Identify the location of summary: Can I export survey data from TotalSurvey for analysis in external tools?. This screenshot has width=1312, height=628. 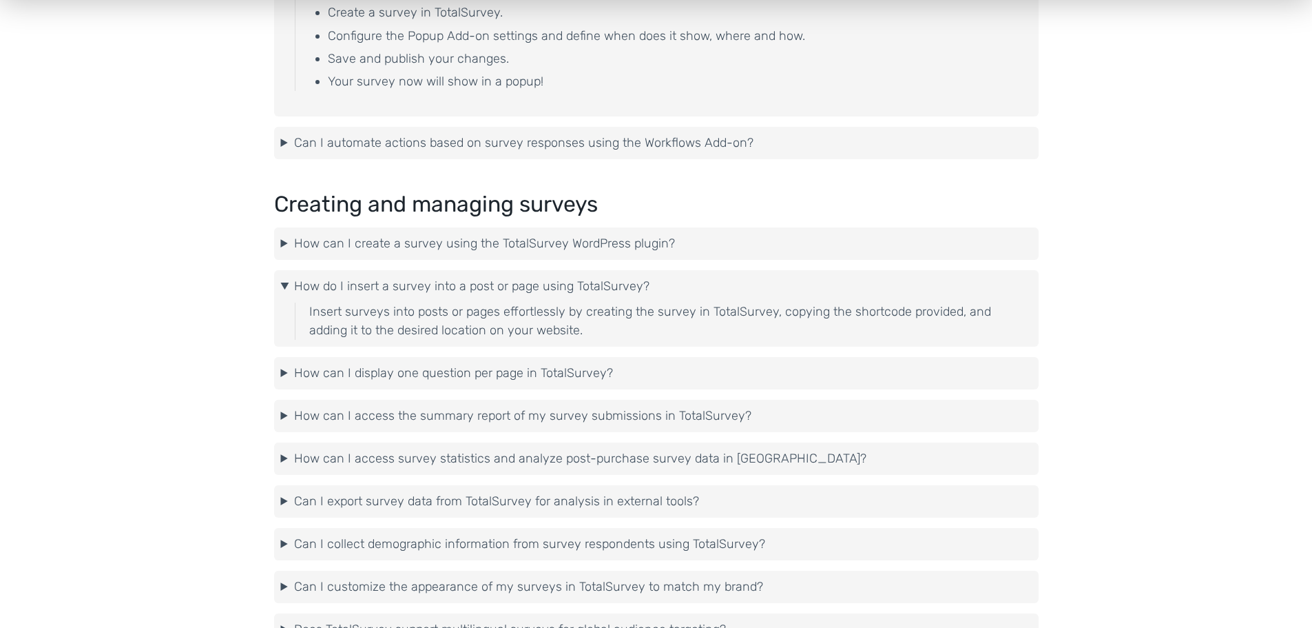
(656, 501).